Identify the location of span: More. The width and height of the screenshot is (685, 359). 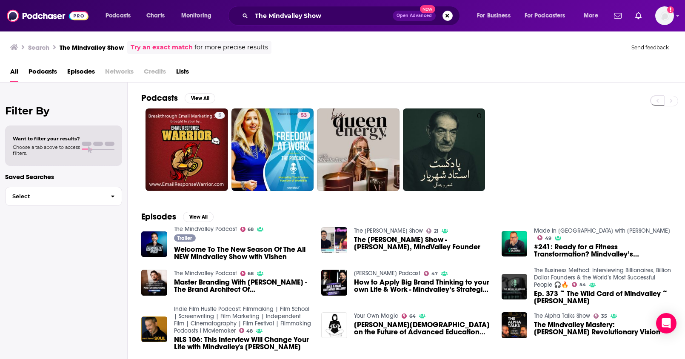
(591, 16).